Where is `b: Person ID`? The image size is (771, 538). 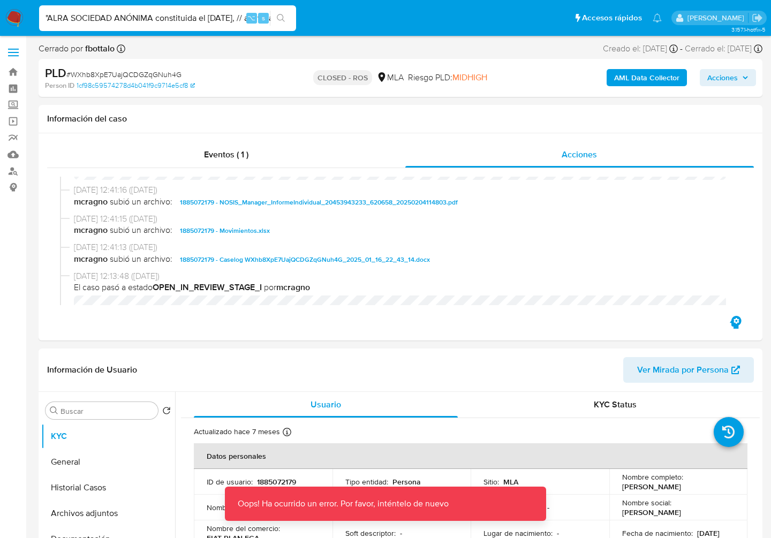 b: Person ID is located at coordinates (59, 86).